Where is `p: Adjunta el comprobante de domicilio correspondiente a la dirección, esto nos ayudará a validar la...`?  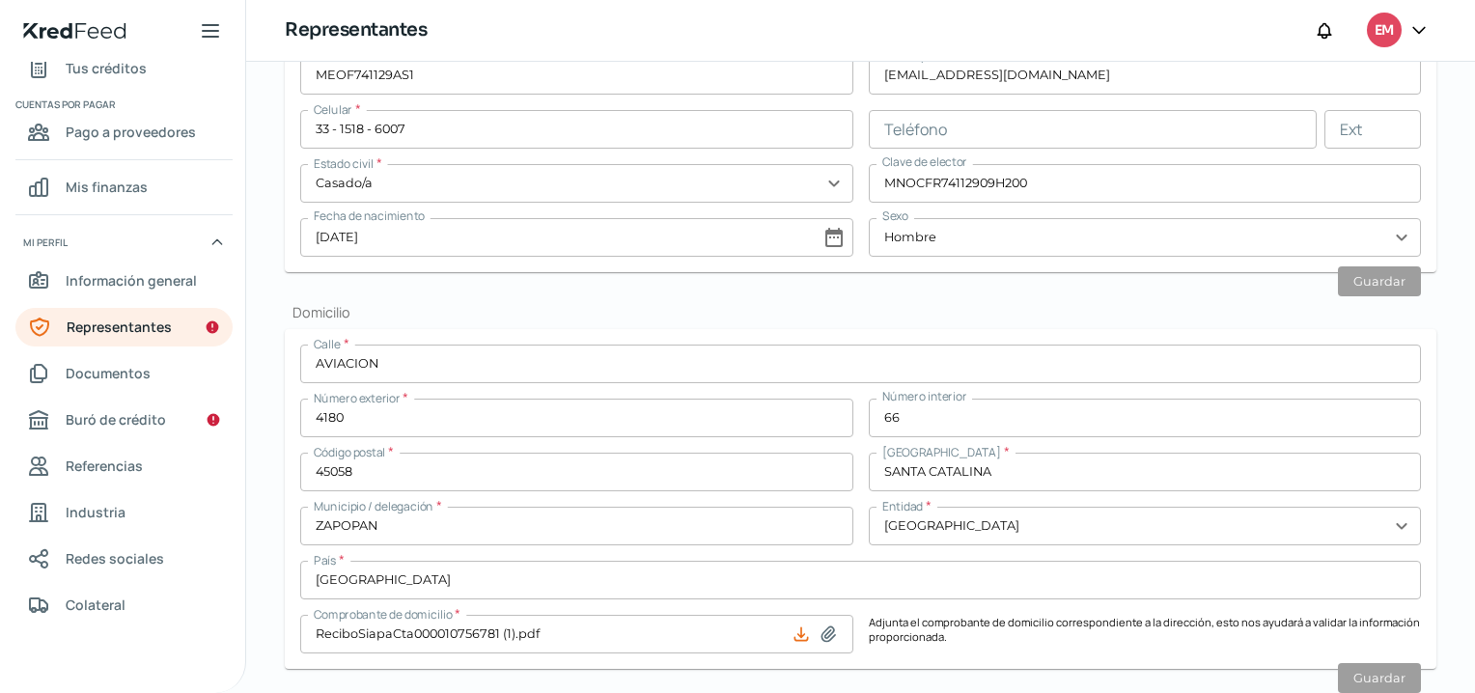
p: Adjunta el comprobante de domicilio correspondiente a la dirección, esto nos ayudará a validar la... is located at coordinates (1145, 634).